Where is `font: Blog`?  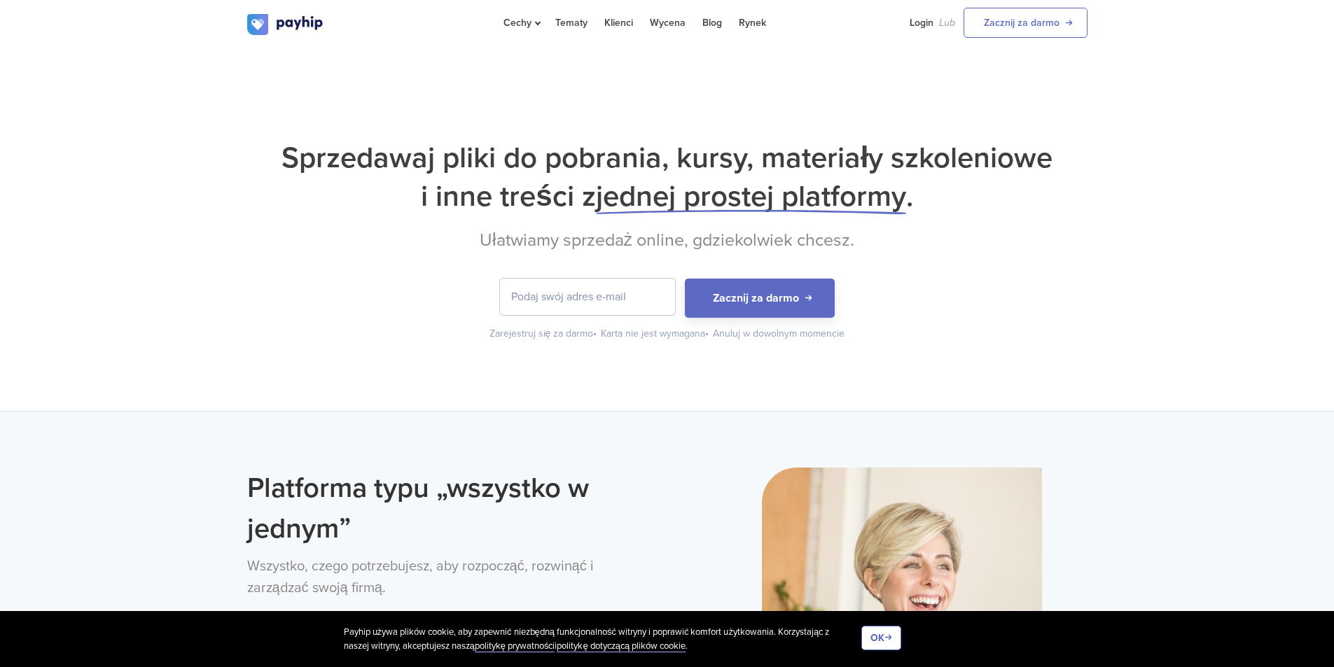 font: Blog is located at coordinates (712, 22).